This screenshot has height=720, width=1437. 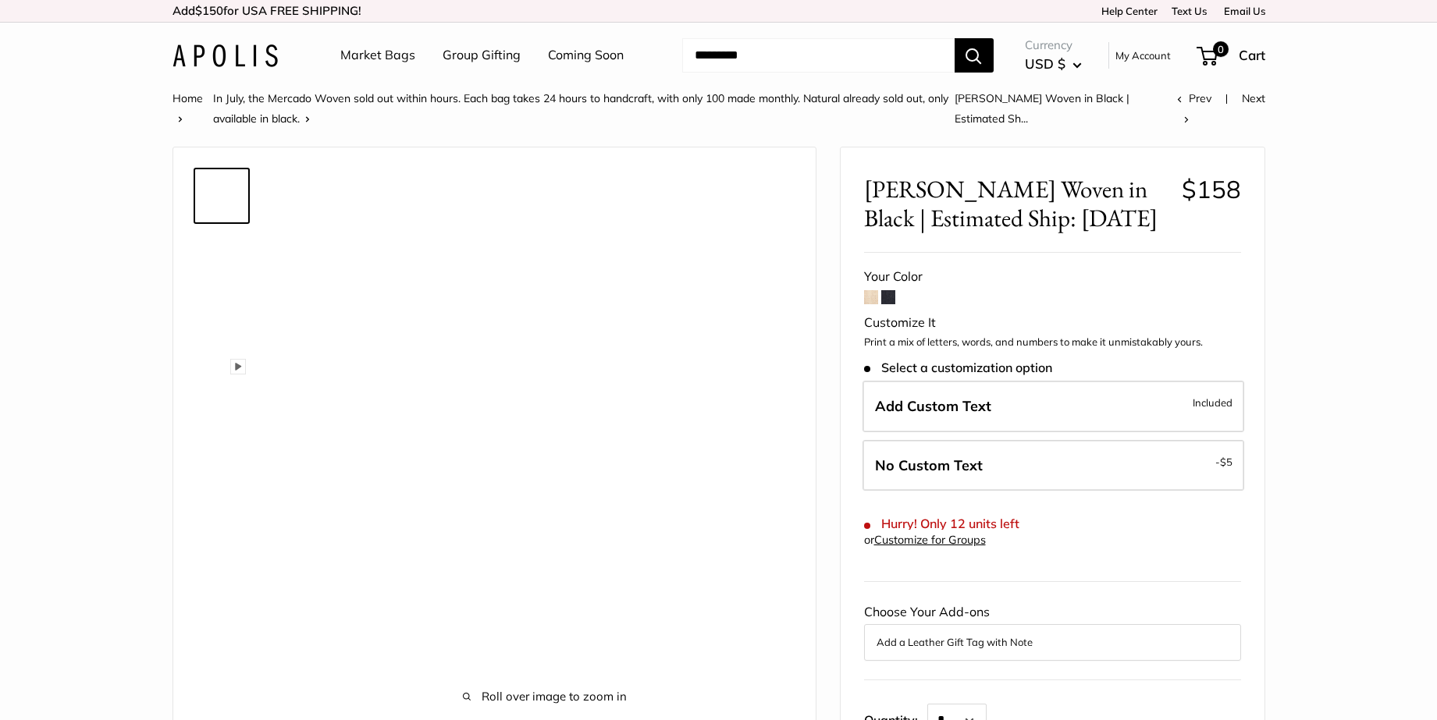 I want to click on a: Email Us, so click(x=1242, y=11).